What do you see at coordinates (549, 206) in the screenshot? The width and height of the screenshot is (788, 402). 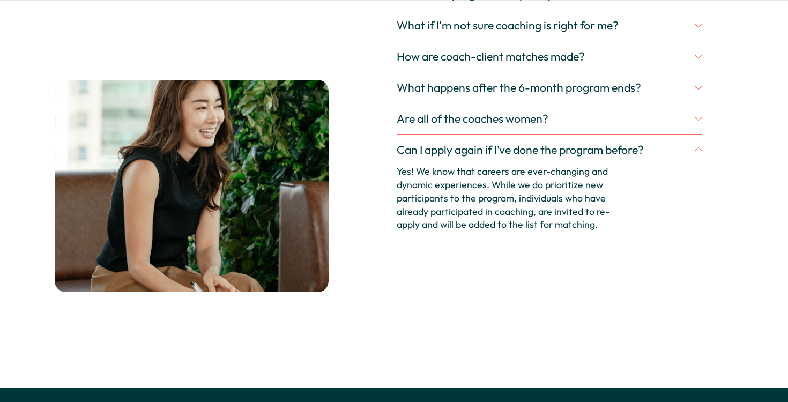 I see `div: Can I apply again if I’ve done the program before?` at bounding box center [549, 206].